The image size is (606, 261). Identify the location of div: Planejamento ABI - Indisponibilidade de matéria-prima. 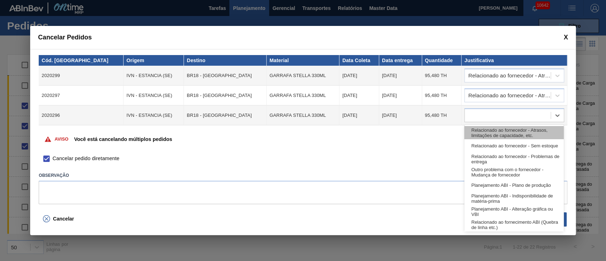
(514, 198).